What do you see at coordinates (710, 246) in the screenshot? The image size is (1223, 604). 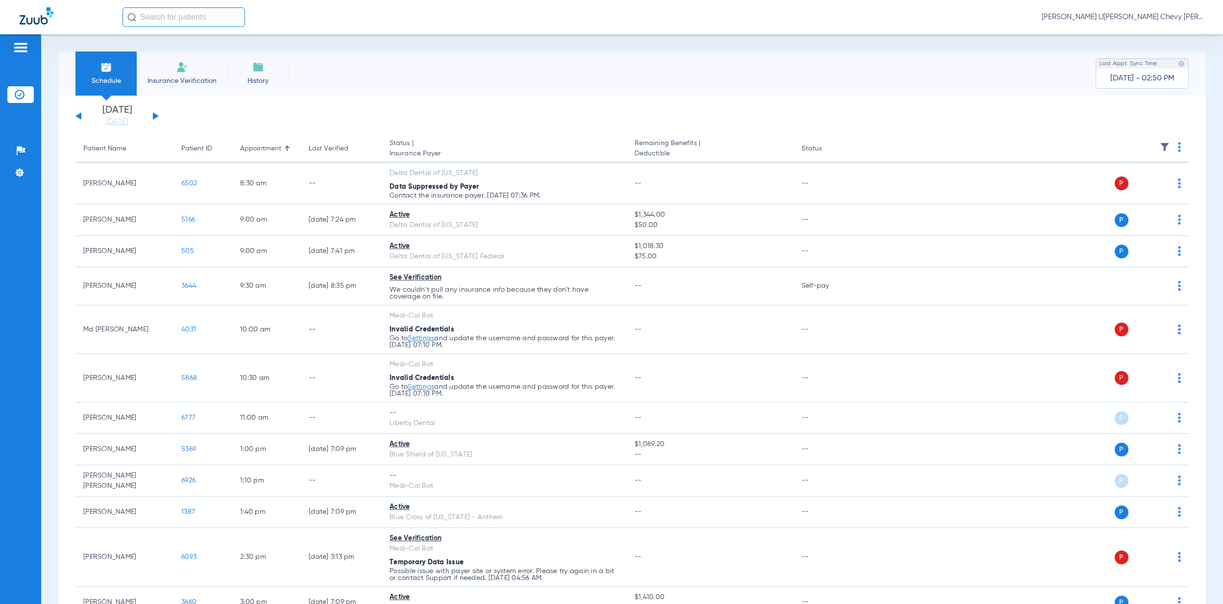 I see `span: $1,018.30` at bounding box center [710, 246].